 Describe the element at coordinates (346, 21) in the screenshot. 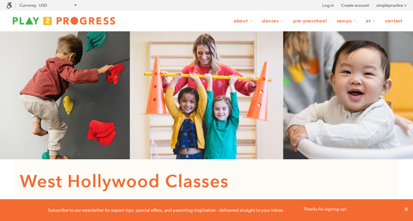

I see `a: Camps` at that location.